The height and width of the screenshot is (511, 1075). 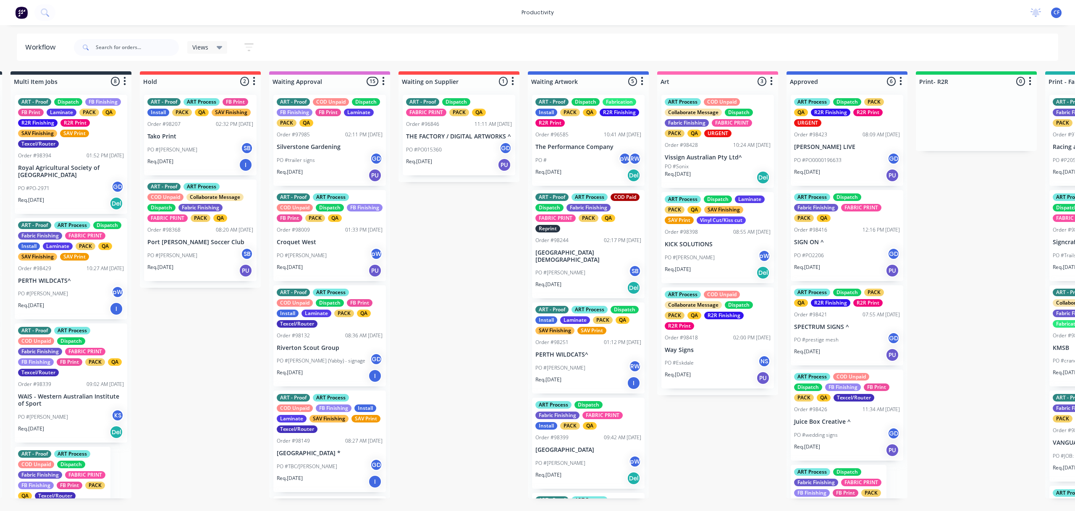 What do you see at coordinates (635, 366) in the screenshot?
I see `div: RW` at bounding box center [635, 366].